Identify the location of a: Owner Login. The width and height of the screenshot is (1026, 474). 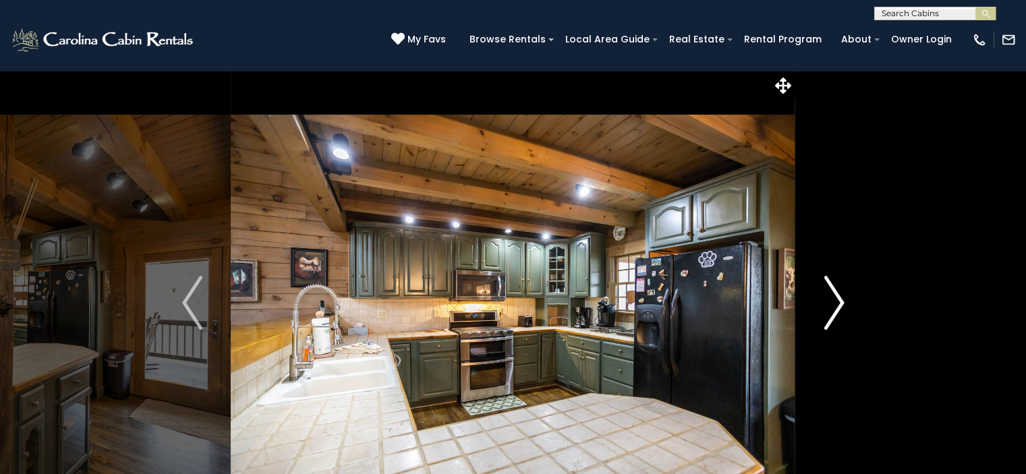
(922, 39).